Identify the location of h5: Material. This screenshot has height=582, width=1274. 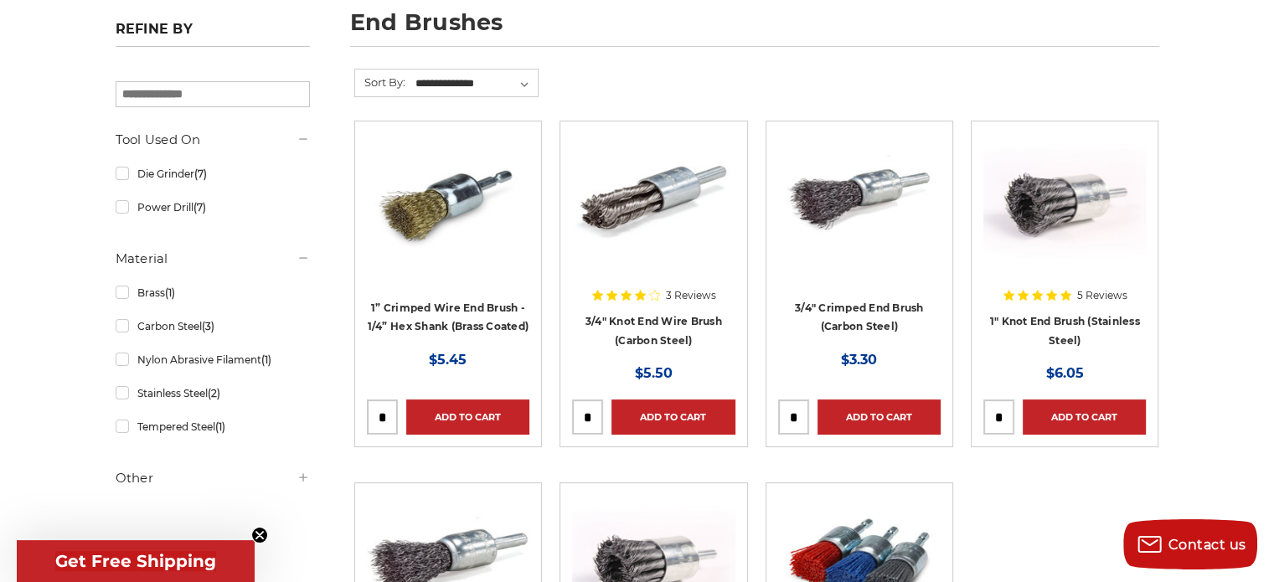
(213, 259).